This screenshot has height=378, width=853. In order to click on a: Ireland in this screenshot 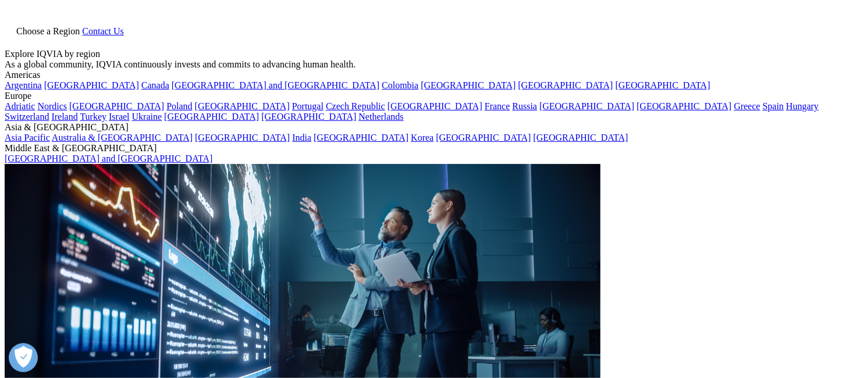, I will do `click(64, 116)`.